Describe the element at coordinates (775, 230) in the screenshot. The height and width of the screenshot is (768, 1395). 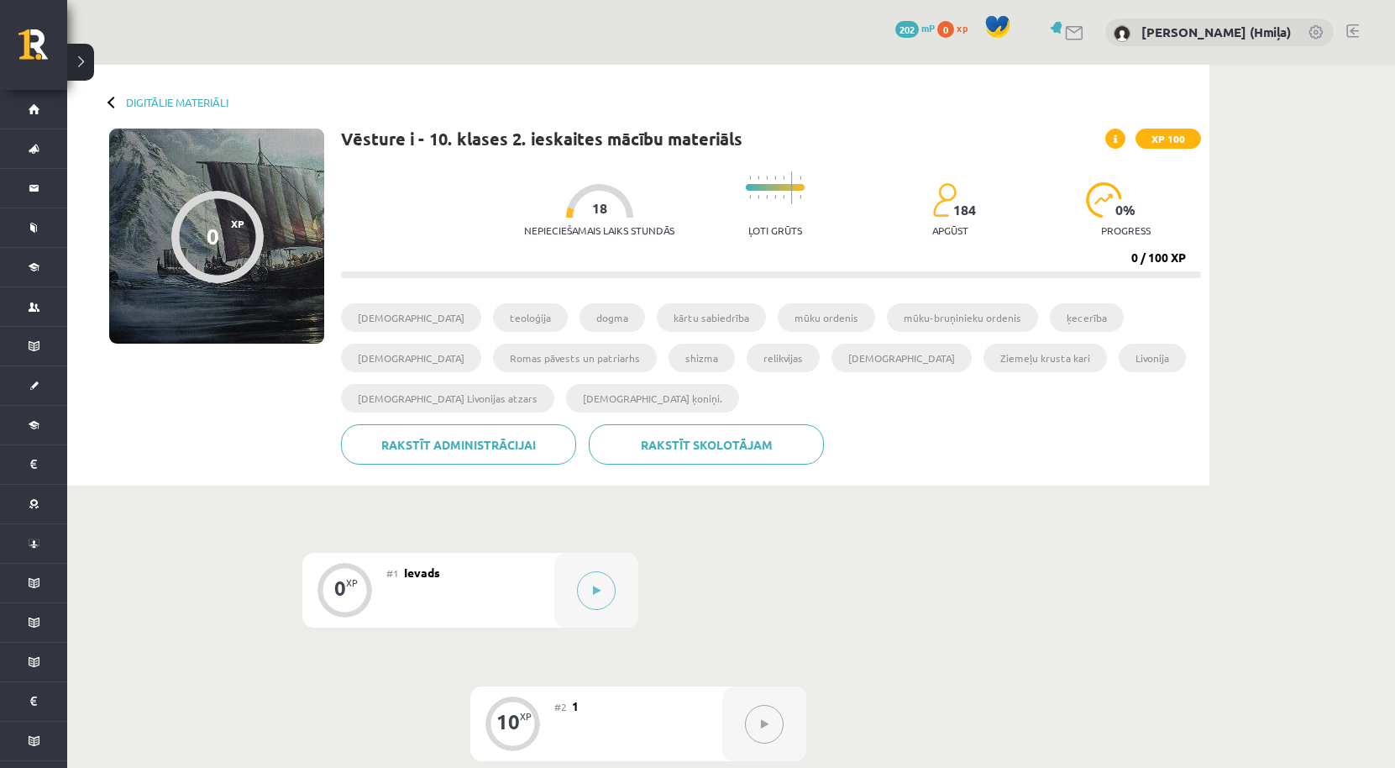
I see `p: Ļoti grūts` at that location.